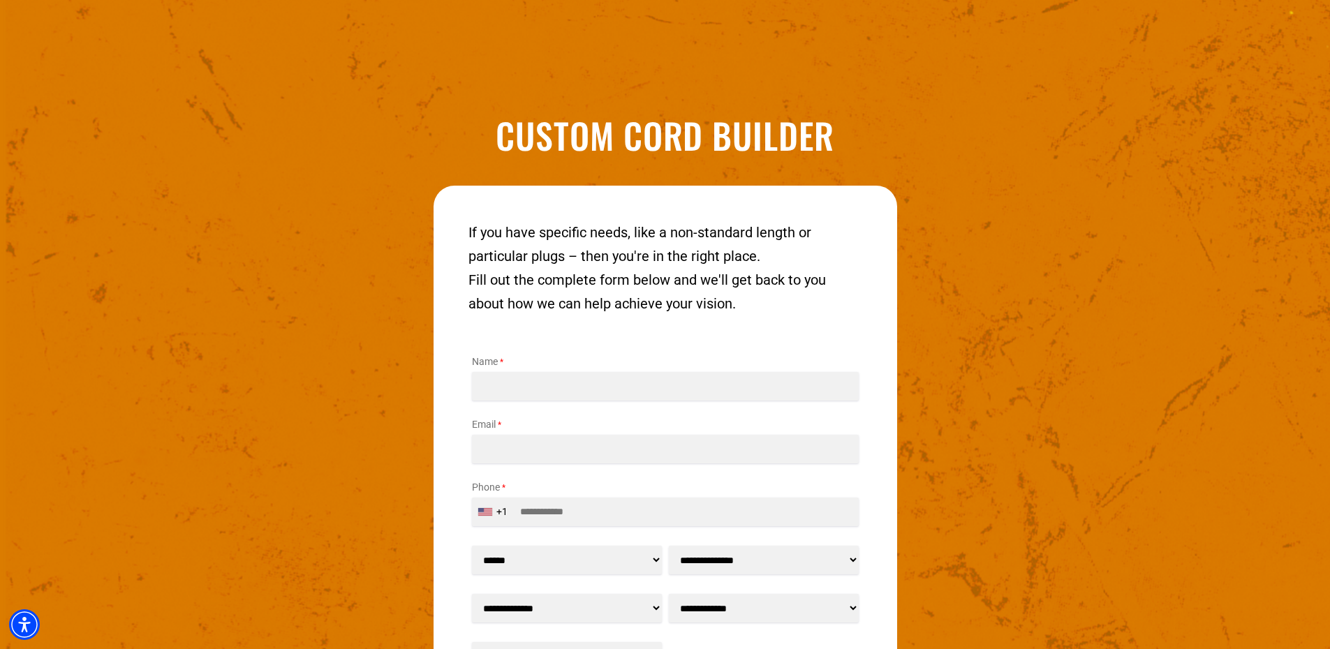 This screenshot has width=1330, height=649. I want to click on span: Name, so click(484, 362).